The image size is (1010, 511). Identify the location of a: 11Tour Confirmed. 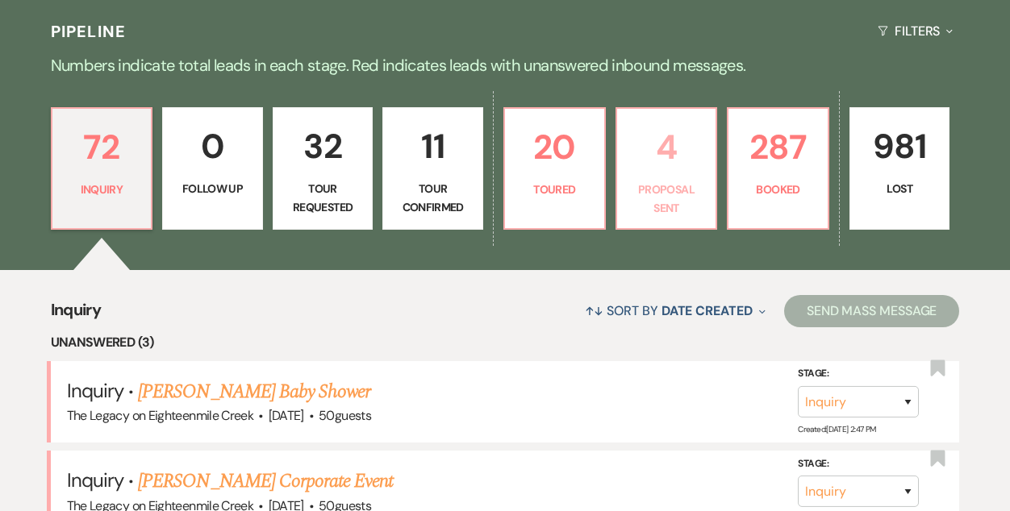
(432, 169).